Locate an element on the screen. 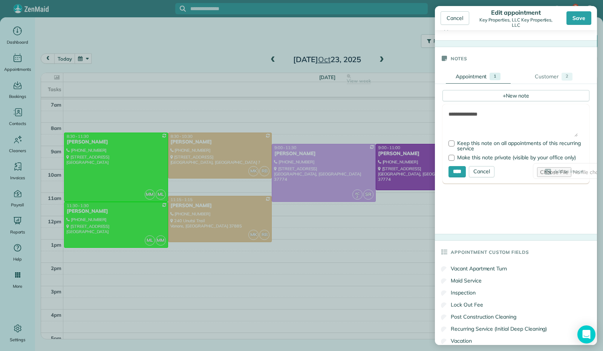 The width and height of the screenshot is (603, 351). label: Maid Service is located at coordinates (461, 281).